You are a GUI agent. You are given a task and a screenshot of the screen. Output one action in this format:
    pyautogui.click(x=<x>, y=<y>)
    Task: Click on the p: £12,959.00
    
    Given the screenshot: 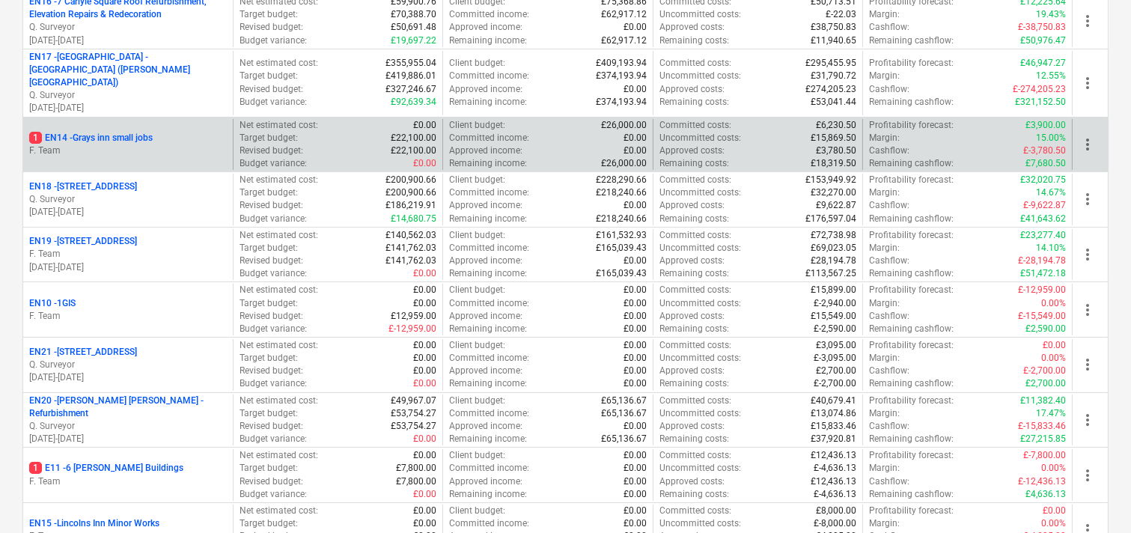 What is the action you would take?
    pyautogui.click(x=413, y=316)
    